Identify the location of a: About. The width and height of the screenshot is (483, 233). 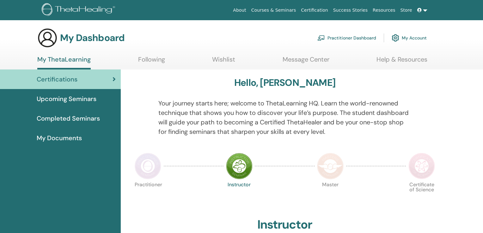
(239, 10).